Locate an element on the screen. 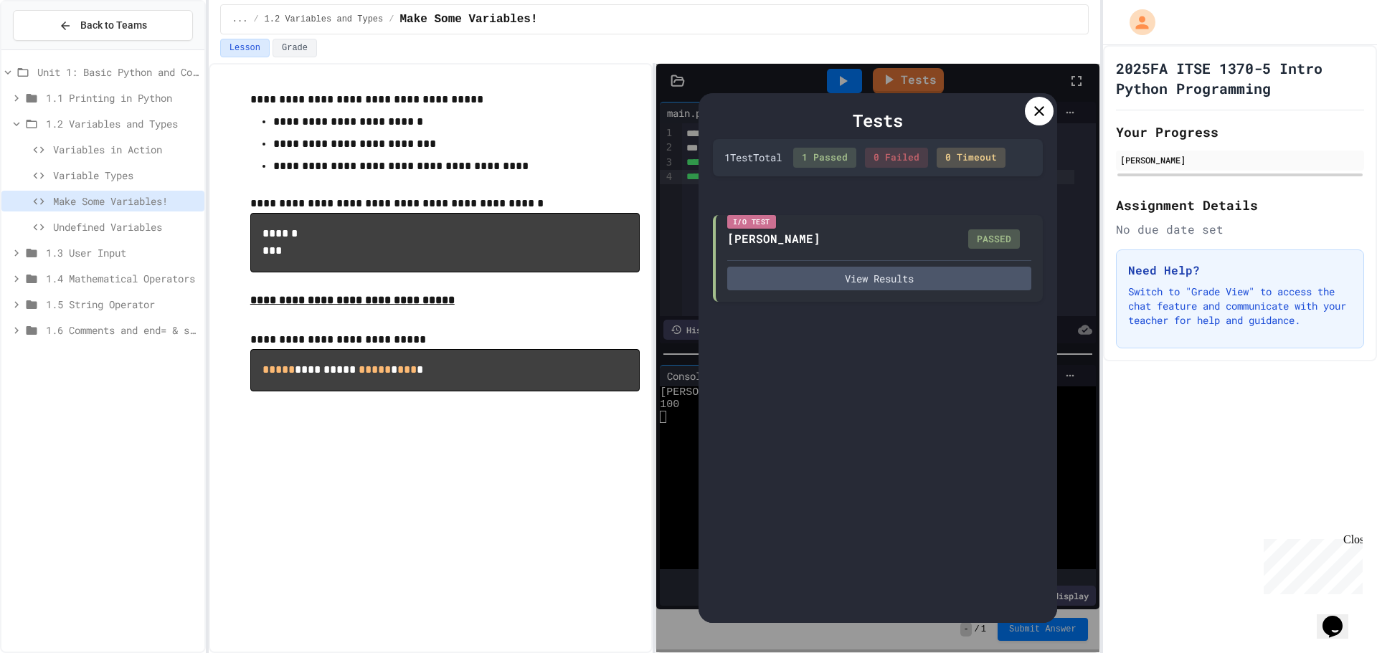 The height and width of the screenshot is (653, 1377). h2: Assignment Details is located at coordinates (1240, 205).